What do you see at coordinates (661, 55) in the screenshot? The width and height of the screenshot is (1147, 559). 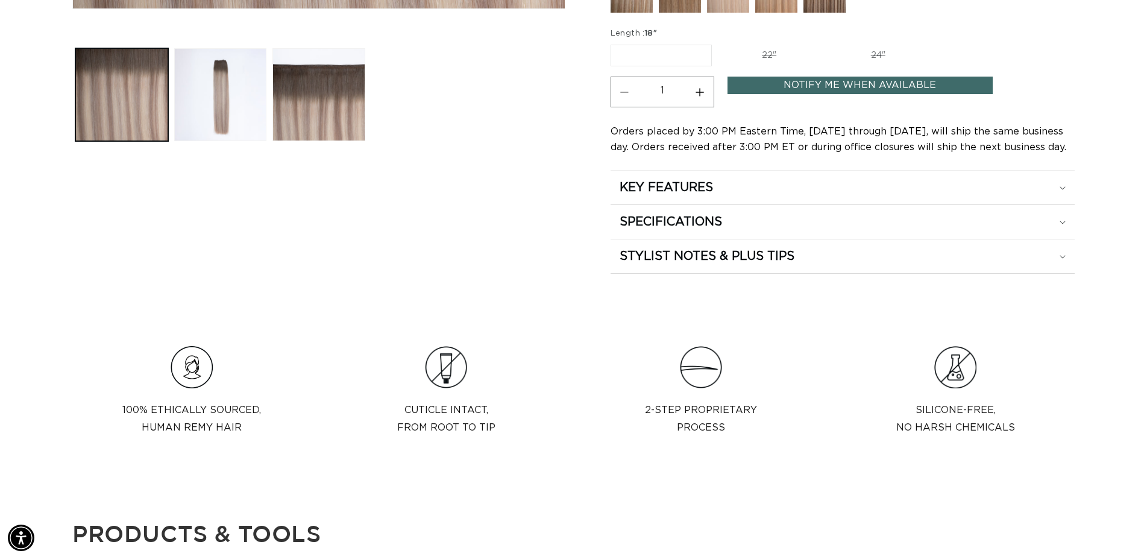 I see `label: 18"` at bounding box center [661, 55].